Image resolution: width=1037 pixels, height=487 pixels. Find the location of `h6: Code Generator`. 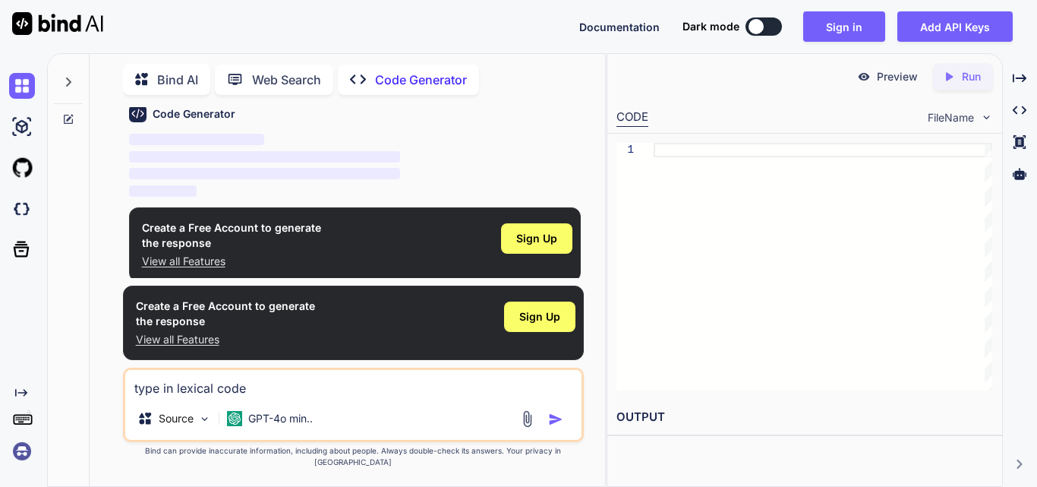

h6: Code Generator is located at coordinates (194, 114).